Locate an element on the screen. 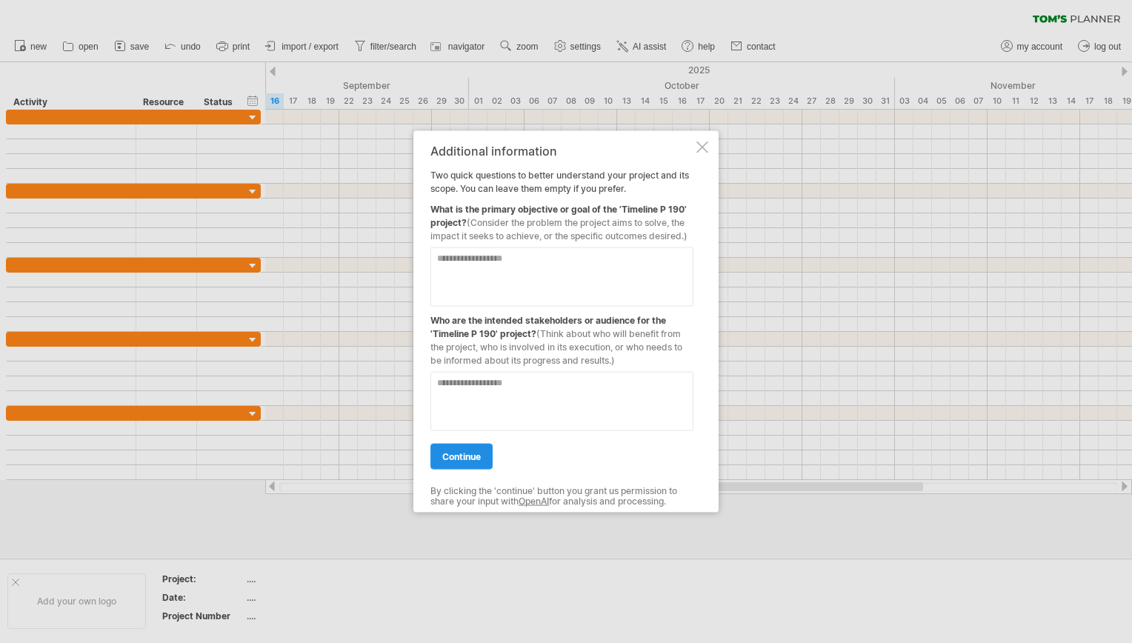  a: OpenAI is located at coordinates (533, 501).